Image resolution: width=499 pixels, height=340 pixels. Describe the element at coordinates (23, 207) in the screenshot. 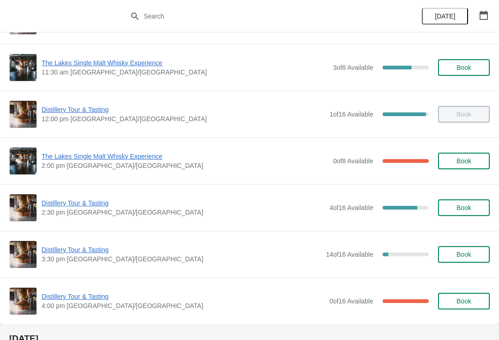

I see `img: Distillery Tour & Tasting | | 2:30 pm Europe/London` at that location.